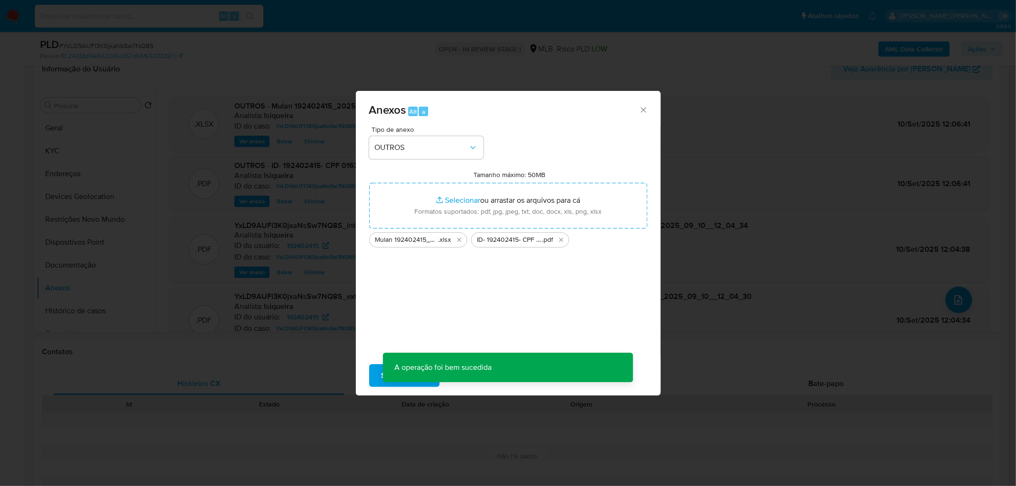 This screenshot has height=486, width=1016. What do you see at coordinates (548, 240) in the screenshot?
I see `span: .pdf` at bounding box center [548, 240].